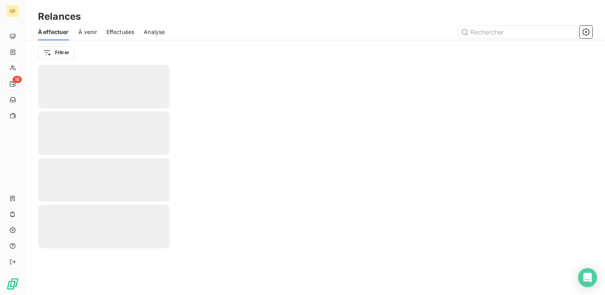 This screenshot has width=605, height=295. Describe the element at coordinates (56, 53) in the screenshot. I see `button: Filtrer` at that location.